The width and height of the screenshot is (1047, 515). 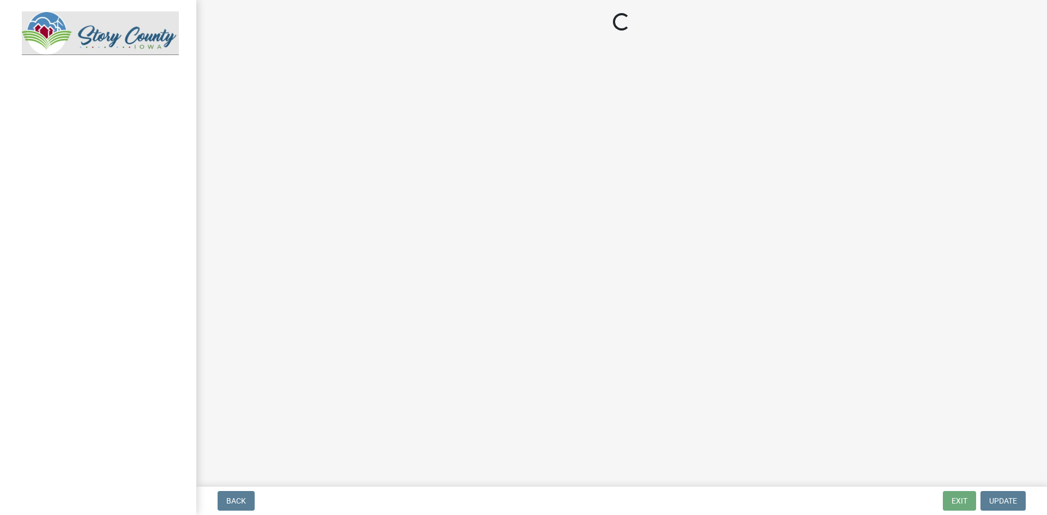 What do you see at coordinates (236, 501) in the screenshot?
I see `span: Back` at bounding box center [236, 501].